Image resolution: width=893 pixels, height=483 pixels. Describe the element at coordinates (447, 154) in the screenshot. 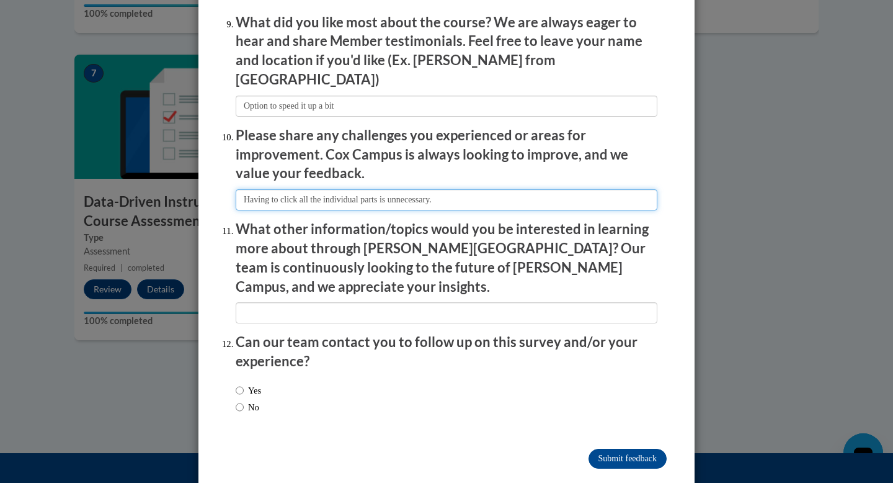

I see `p: Please share any challenges you experienced or areas for improvement. Cox Campus is always lookin...` at that location.